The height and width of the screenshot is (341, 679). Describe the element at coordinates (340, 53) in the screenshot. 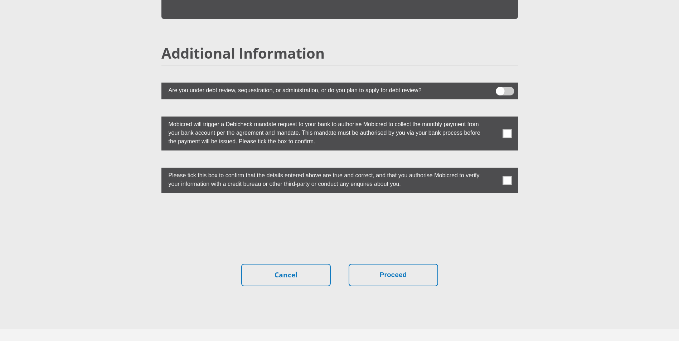

I see `h2: Additional Information` at that location.